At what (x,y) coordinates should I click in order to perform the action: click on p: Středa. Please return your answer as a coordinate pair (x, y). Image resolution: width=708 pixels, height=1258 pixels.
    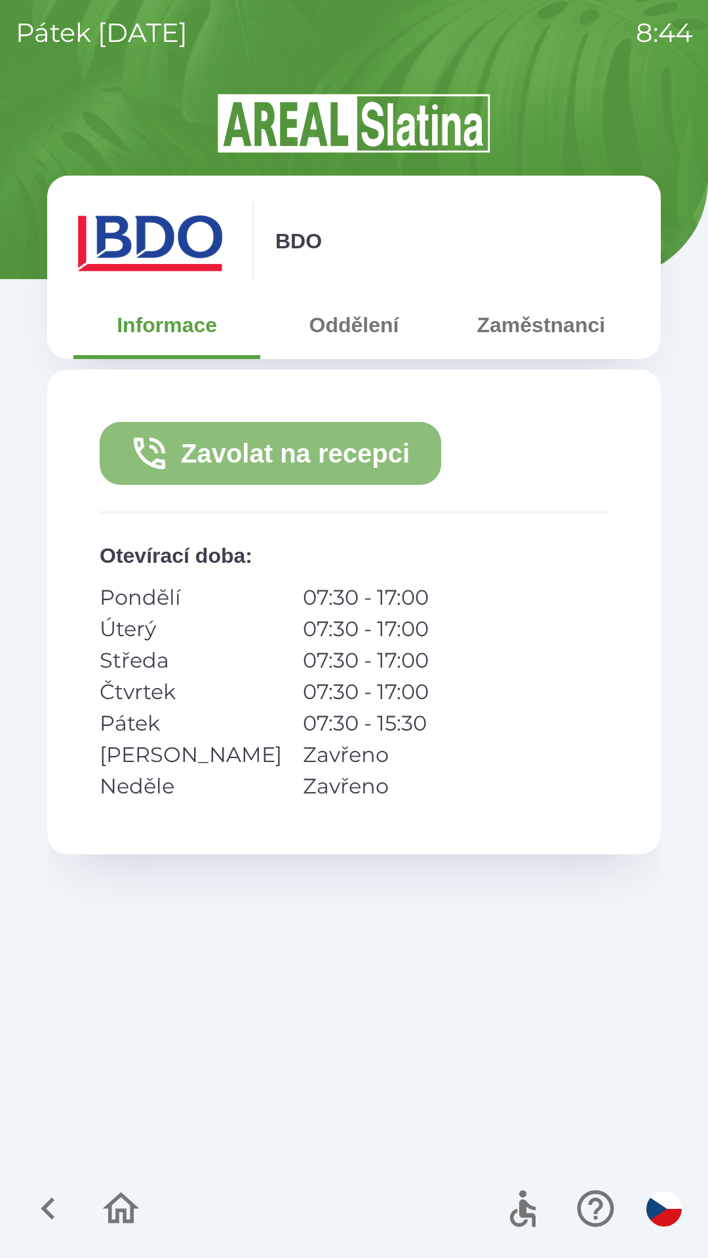
    Looking at the image, I should click on (191, 661).